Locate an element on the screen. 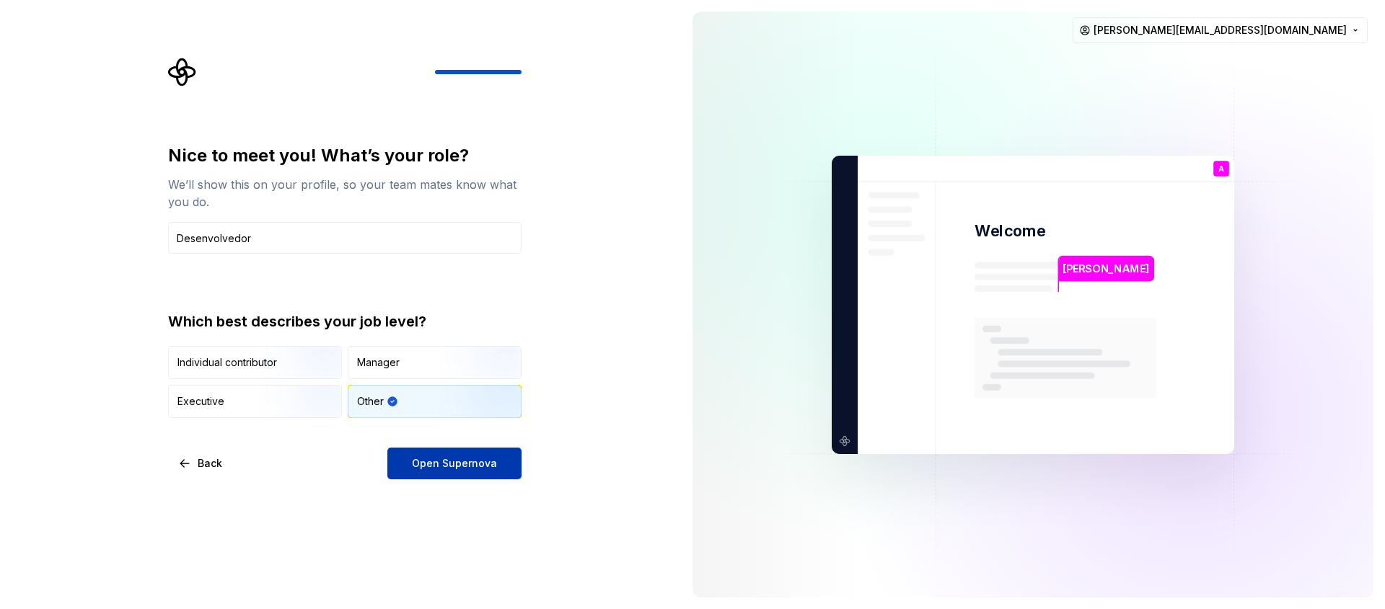 The height and width of the screenshot is (609, 1385). button: Back is located at coordinates (201, 464).